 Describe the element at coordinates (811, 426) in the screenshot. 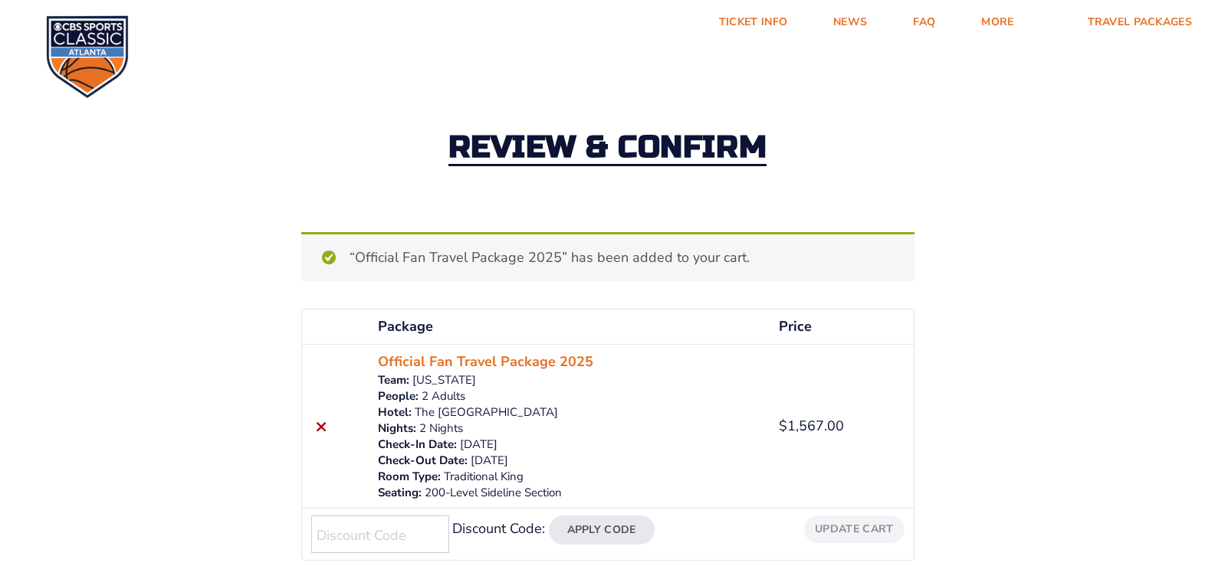

I see `bdi: 1,567.00` at that location.